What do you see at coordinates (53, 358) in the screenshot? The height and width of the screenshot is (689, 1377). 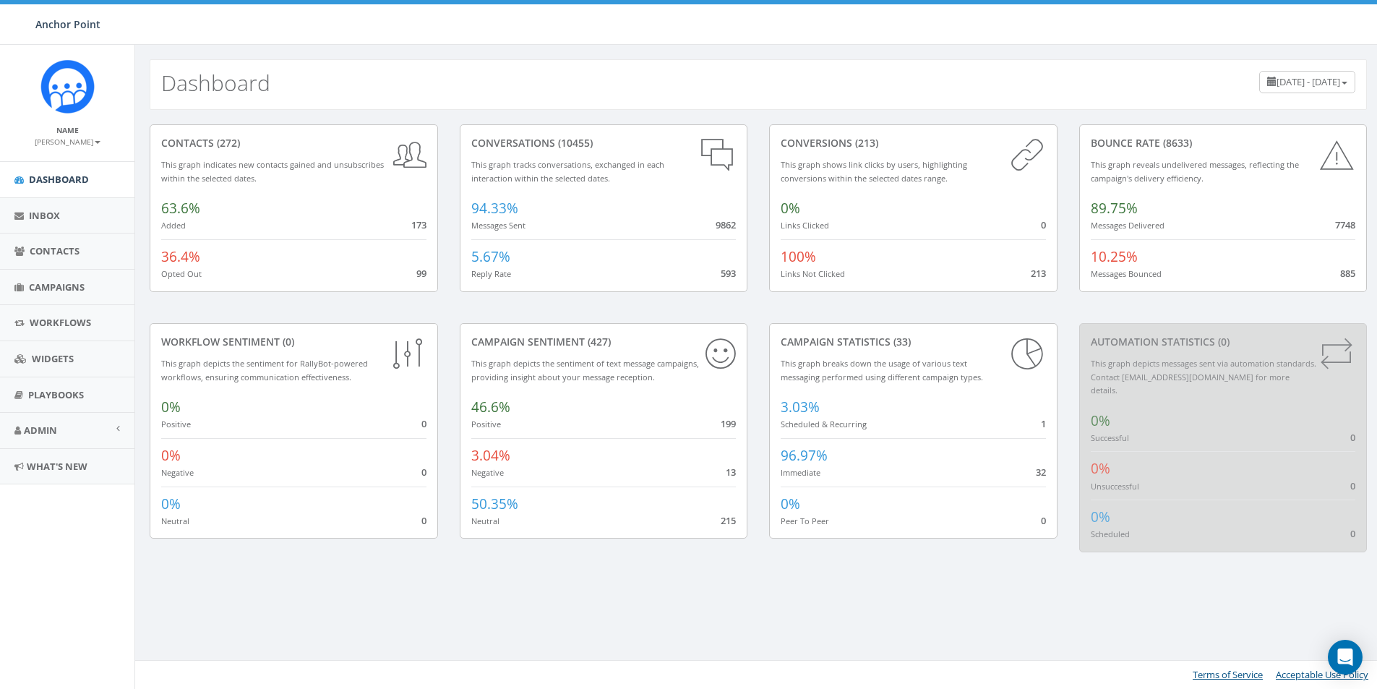 I see `span: Widgets` at bounding box center [53, 358].